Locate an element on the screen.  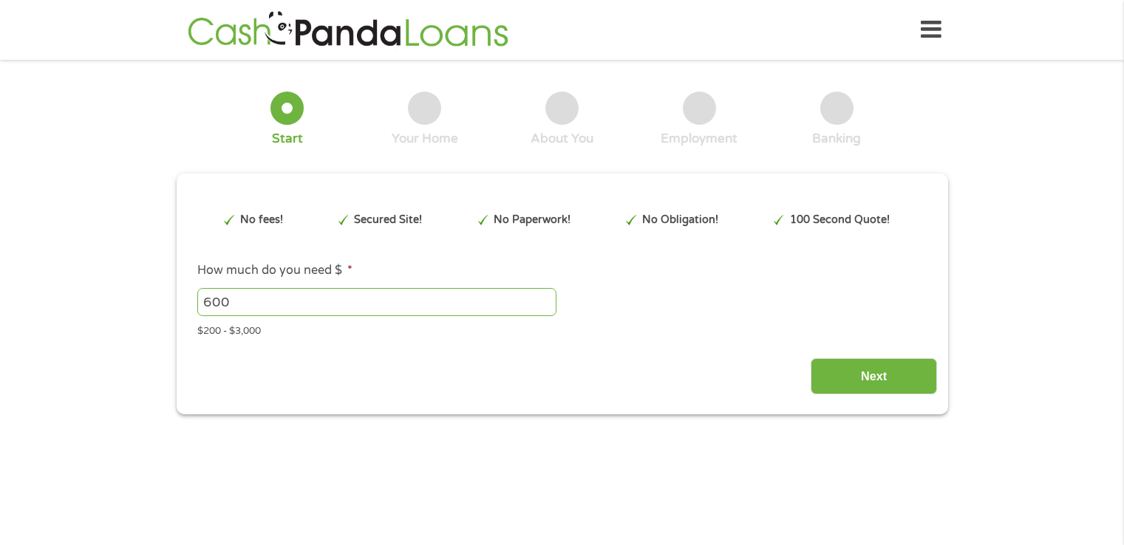
div: $200 - $3,000 is located at coordinates (562, 329).